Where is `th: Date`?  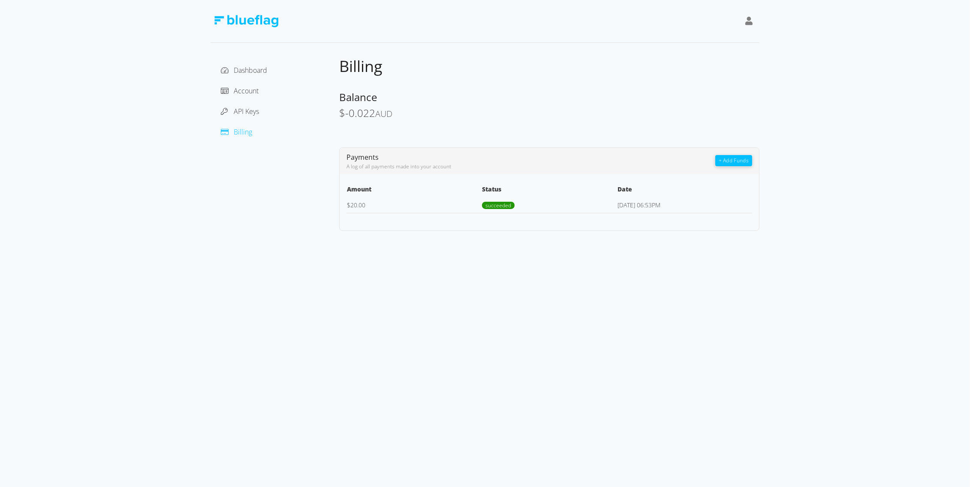 th: Date is located at coordinates (684, 191).